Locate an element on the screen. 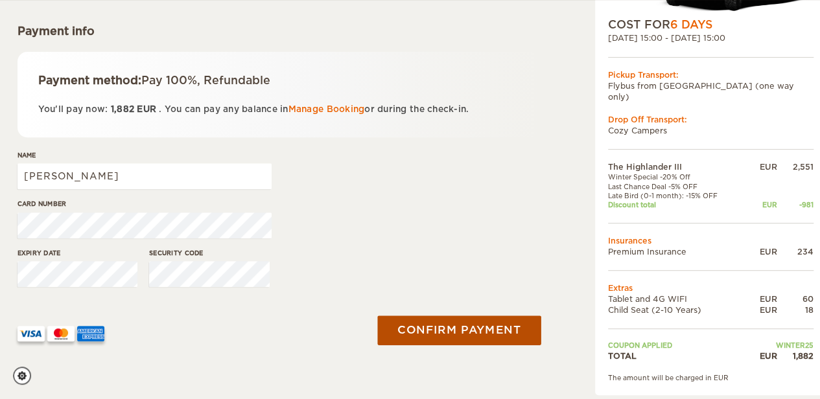  td: Late Bird (0-1 month): -15% OFF is located at coordinates (677, 196).